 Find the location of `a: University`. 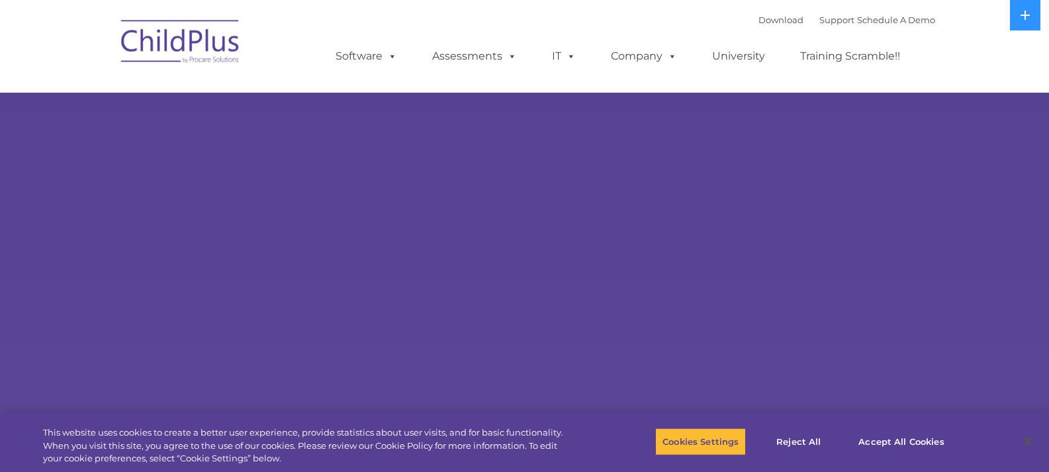

a: University is located at coordinates (738, 56).